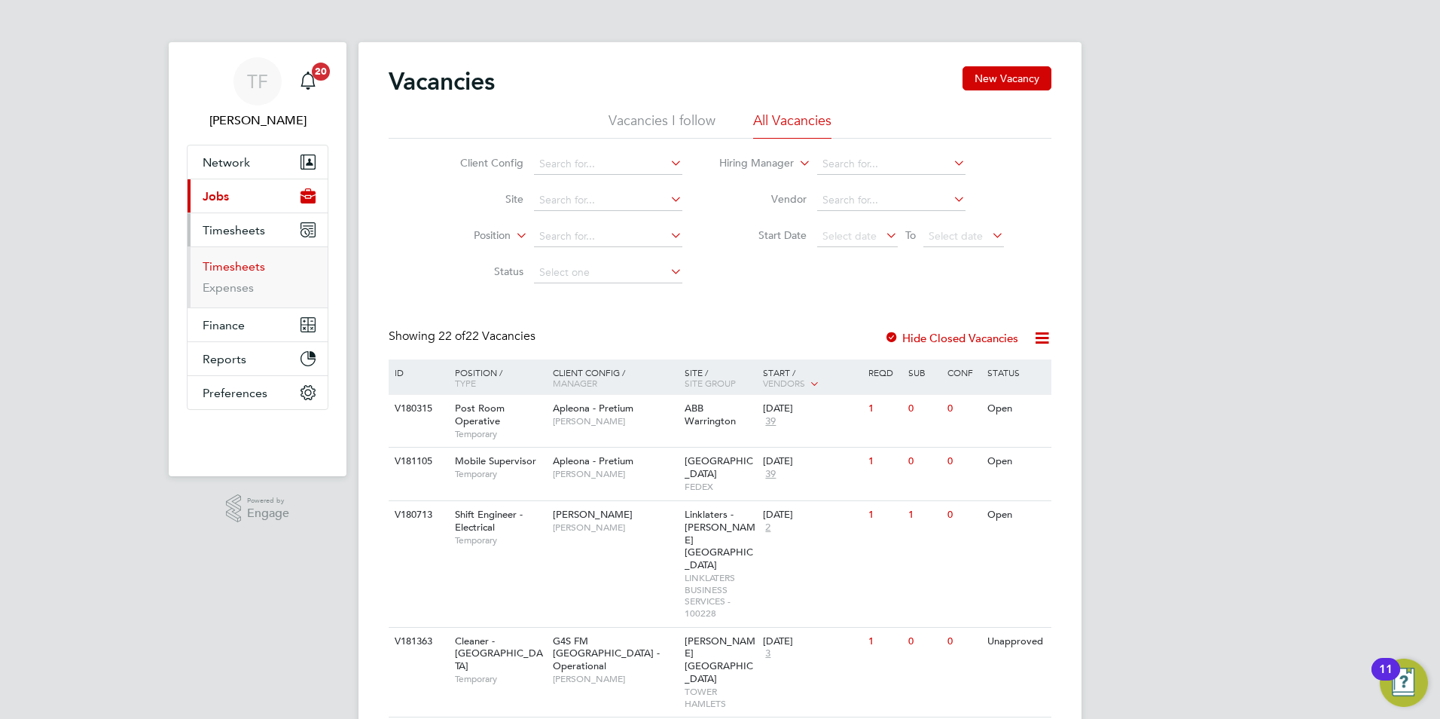  What do you see at coordinates (441, 81) in the screenshot?
I see `h2: Vacancies` at bounding box center [441, 81].